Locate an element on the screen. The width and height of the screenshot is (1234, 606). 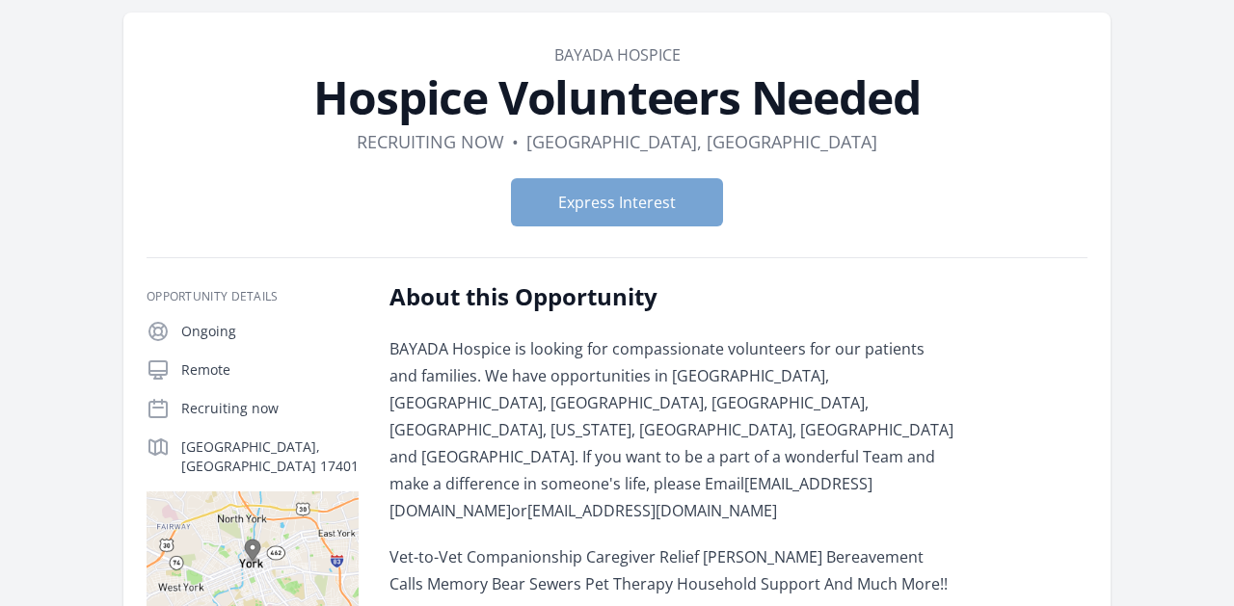
p: Remote is located at coordinates (270, 370).